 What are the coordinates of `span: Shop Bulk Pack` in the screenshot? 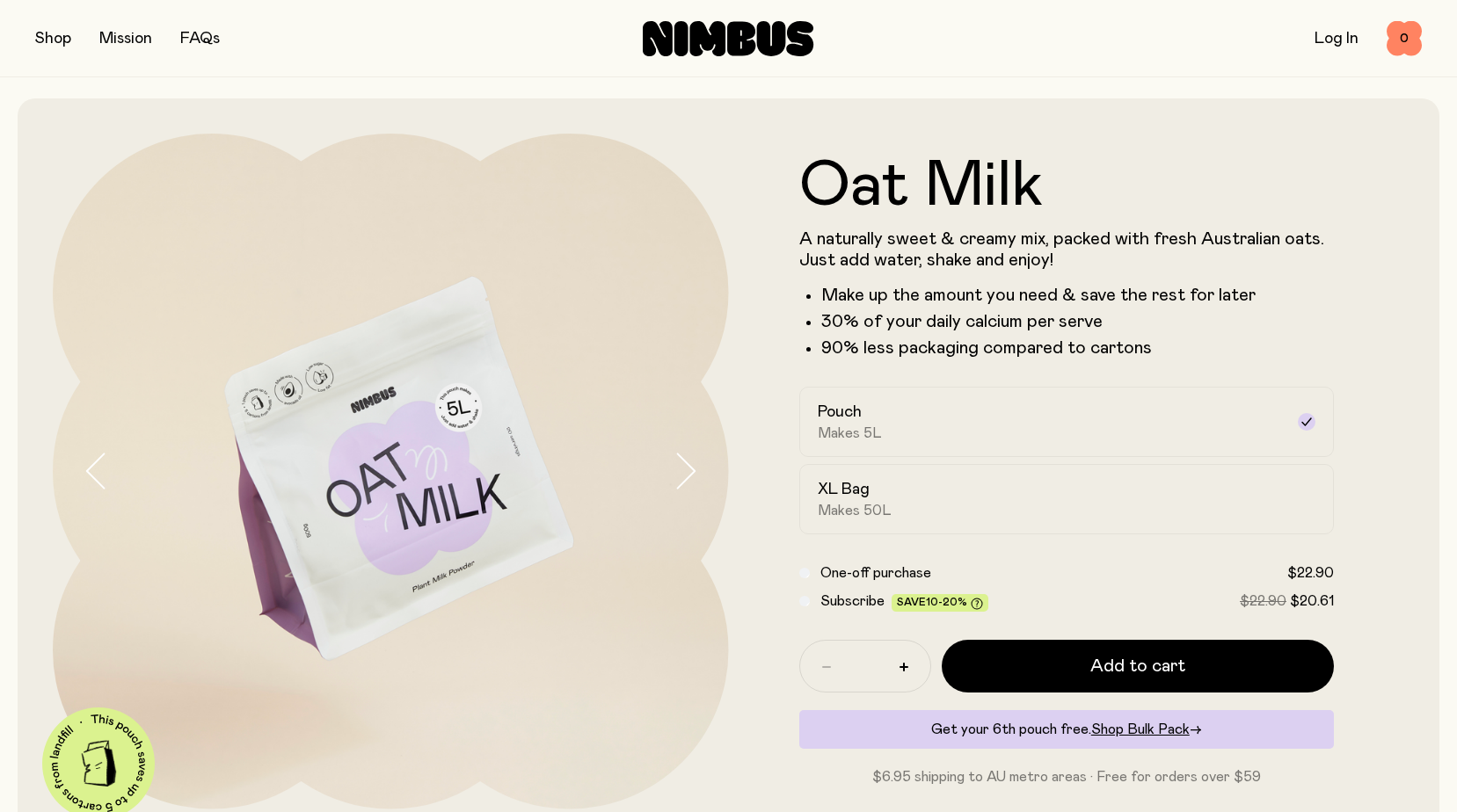 It's located at (1141, 729).